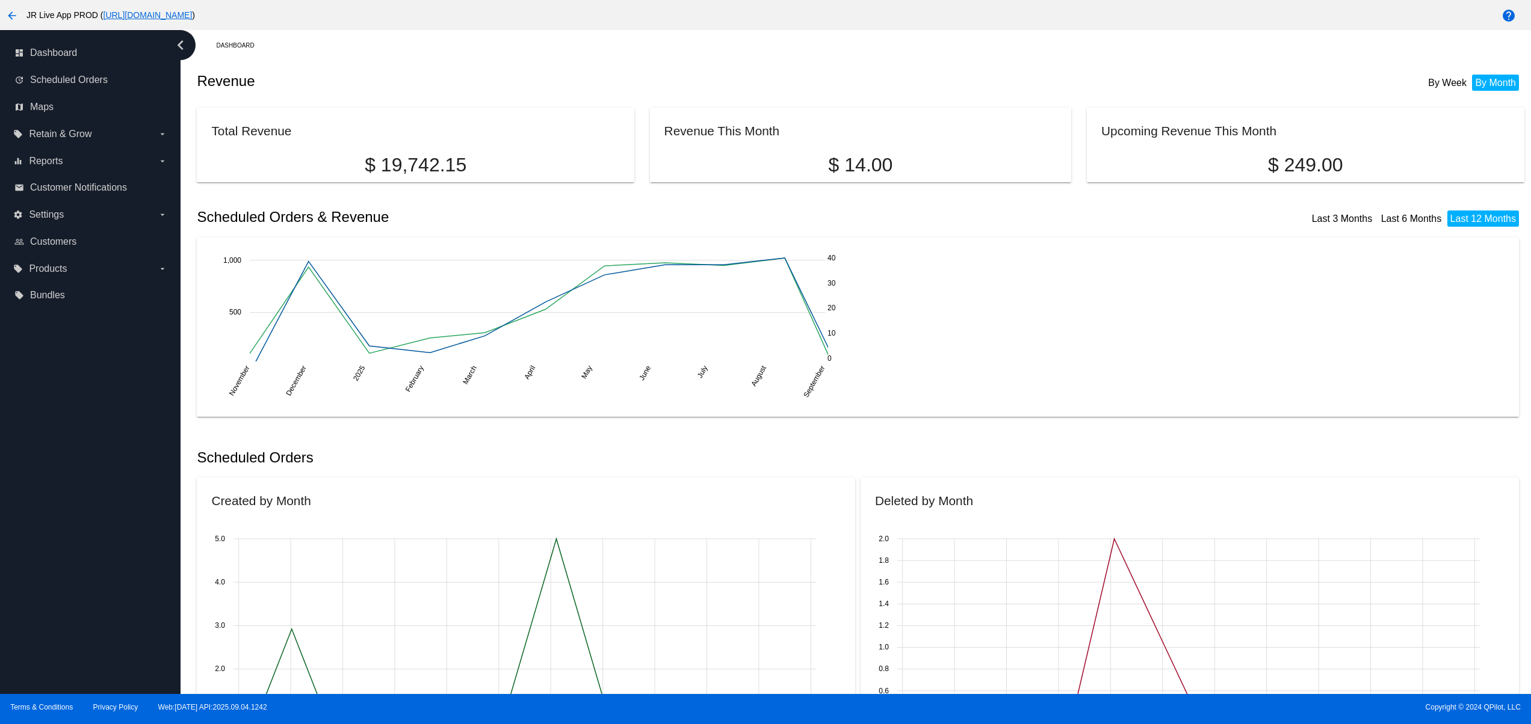  What do you see at coordinates (587, 372) in the screenshot?
I see `text: May` at bounding box center [587, 372].